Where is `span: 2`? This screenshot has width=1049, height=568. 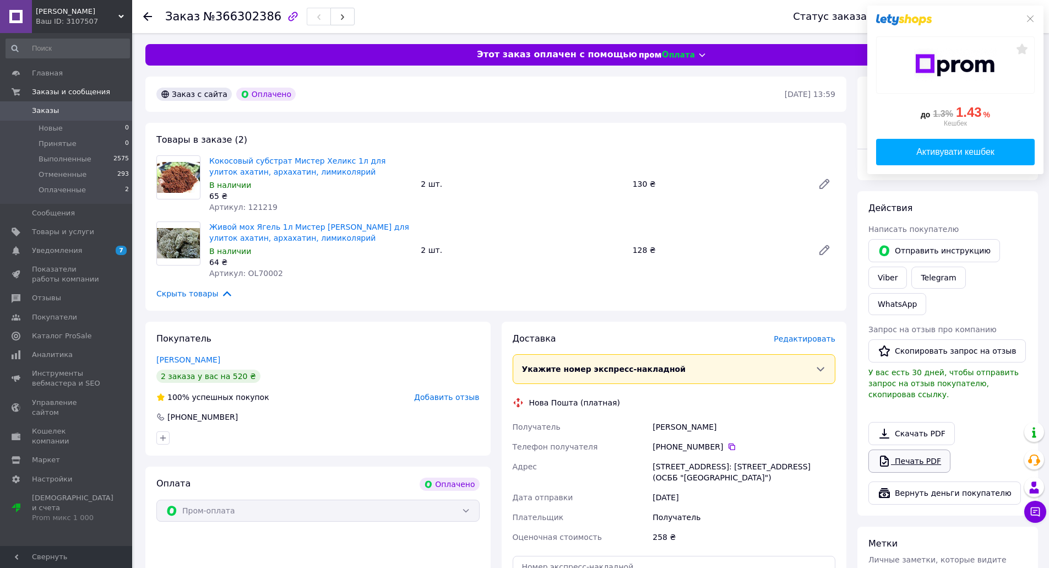
span: 2 is located at coordinates (127, 190).